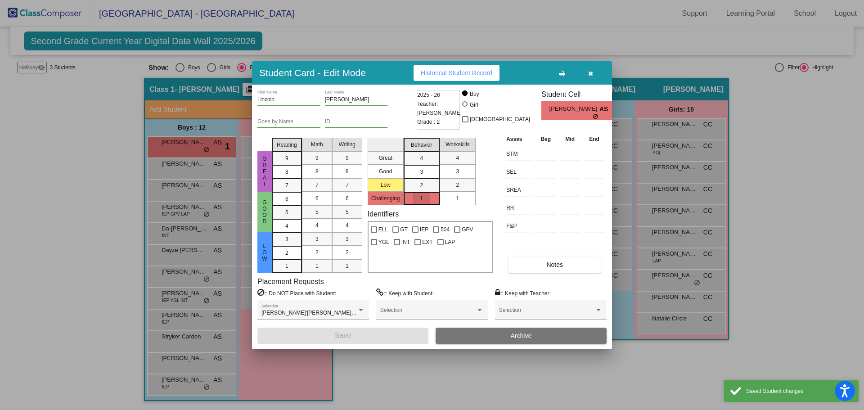 Image resolution: width=864 pixels, height=410 pixels. What do you see at coordinates (424, 230) in the screenshot?
I see `span: IEP` at bounding box center [424, 230].